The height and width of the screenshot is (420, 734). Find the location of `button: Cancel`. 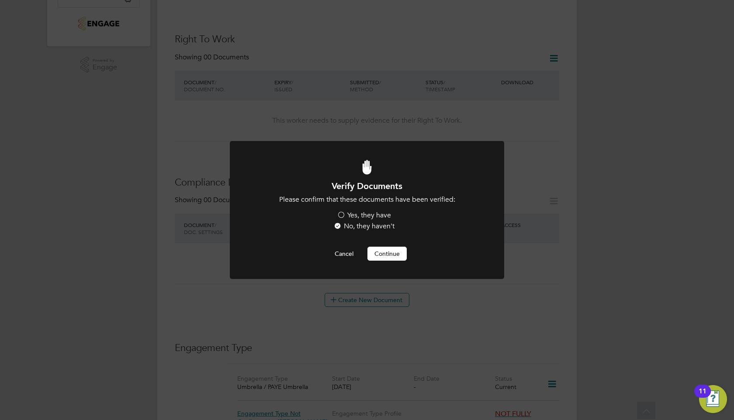

button: Cancel is located at coordinates (344, 254).